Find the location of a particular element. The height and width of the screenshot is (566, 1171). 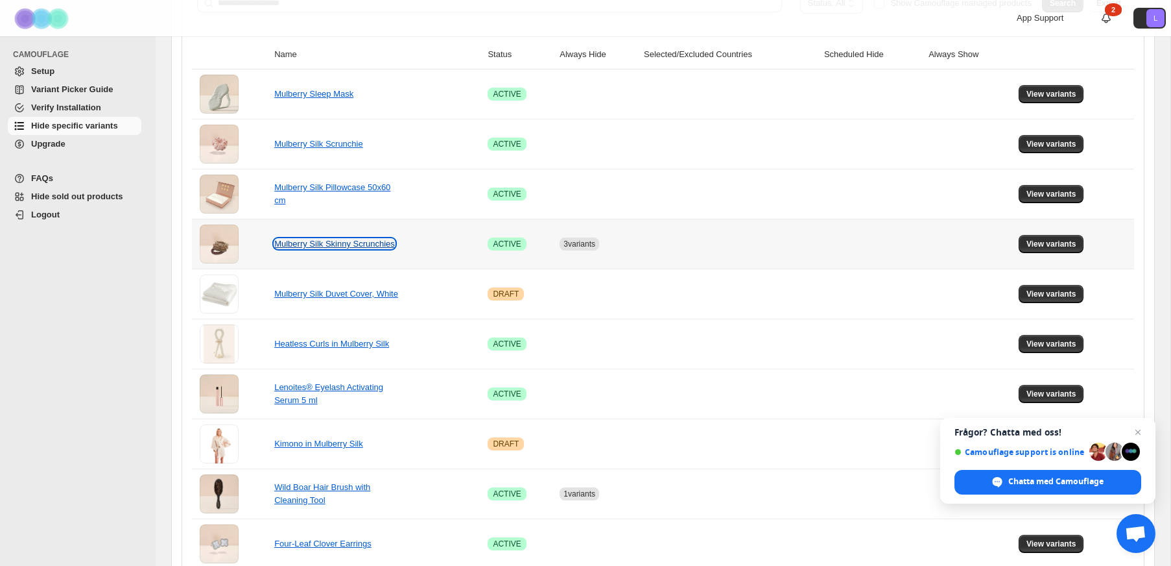

span: Chatta med Camouflage is located at coordinates (1056, 481).